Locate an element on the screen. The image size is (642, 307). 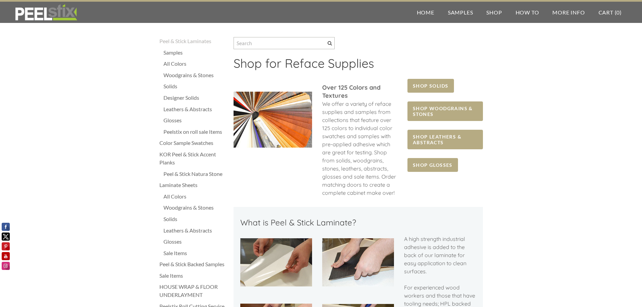
a: Peelstix on roll sale Items is located at coordinates (195, 132).